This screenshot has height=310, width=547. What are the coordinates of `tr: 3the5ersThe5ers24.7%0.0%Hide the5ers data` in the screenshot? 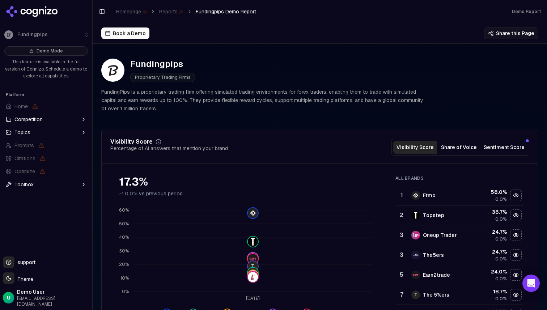 It's located at (460, 255).